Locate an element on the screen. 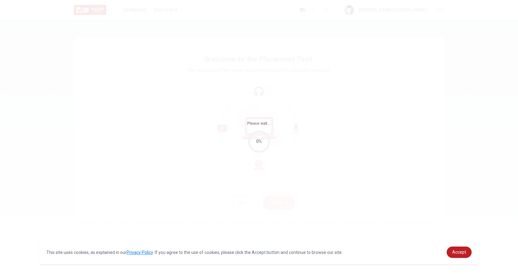 This screenshot has height=274, width=518. span: This site uses cookies, as explained in our . If you agree to the use of cookies, please click th... is located at coordinates (194, 253).